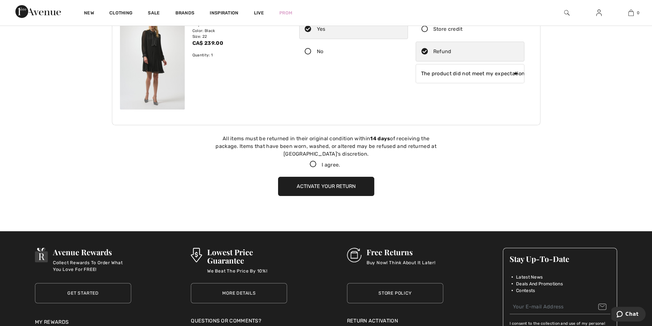  Describe the element at coordinates (247, 257) in the screenshot. I see `h3: Lowest Price Guarantee` at that location.